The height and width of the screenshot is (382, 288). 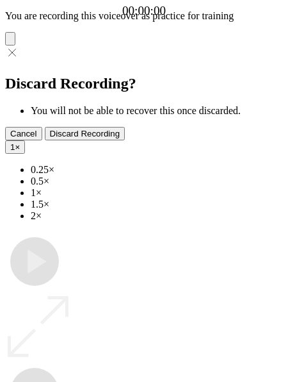 What do you see at coordinates (157, 111) in the screenshot?
I see `li: You will not be able to recover this once discarded.` at bounding box center [157, 111].